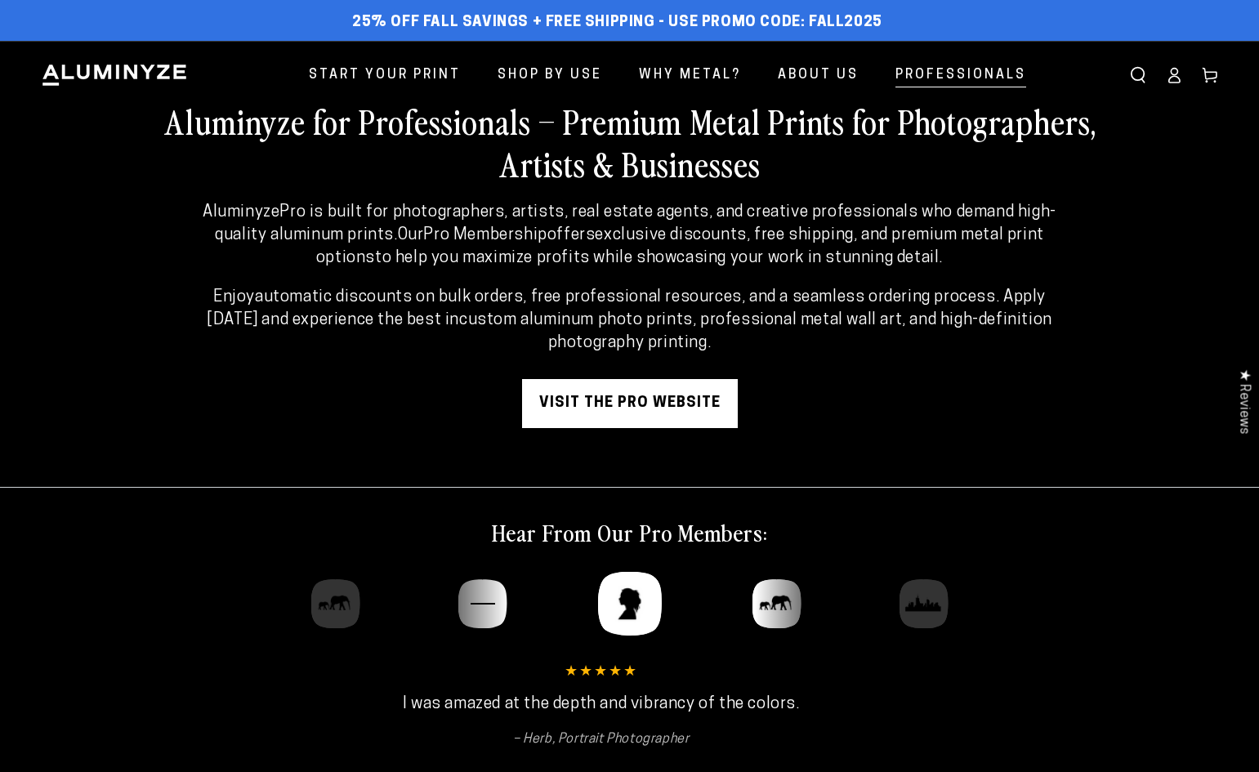  I want to click on summary: Search our site, so click(1138, 75).